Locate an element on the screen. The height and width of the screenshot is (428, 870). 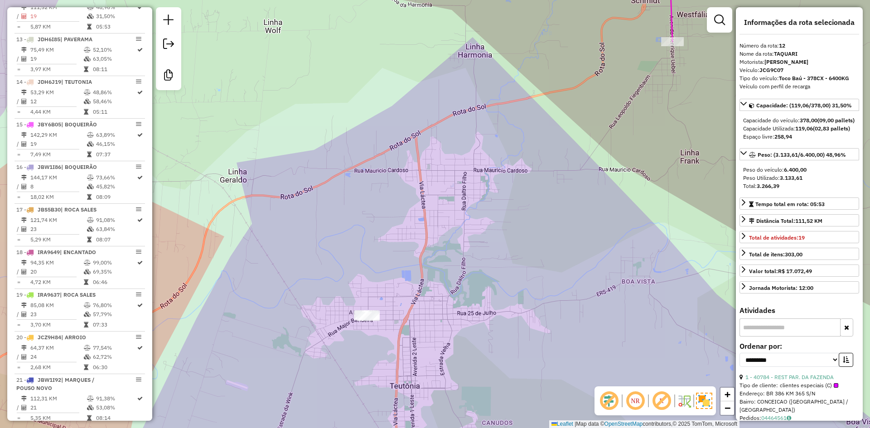
td: 5,29 KM is located at coordinates (58, 240).